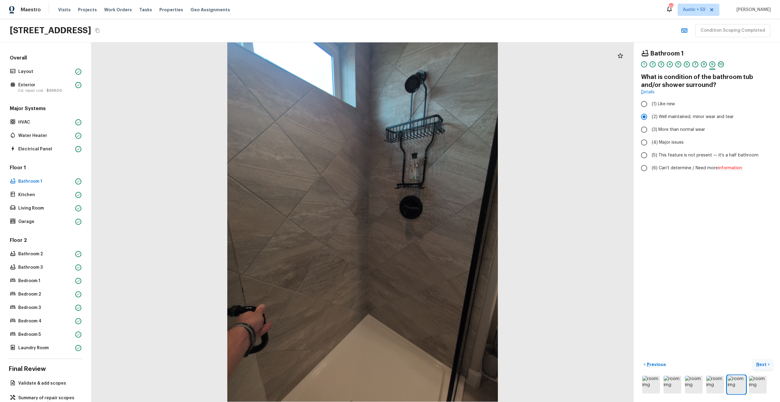 This screenshot has height=402, width=780. I want to click on span: Work Orders, so click(118, 10).